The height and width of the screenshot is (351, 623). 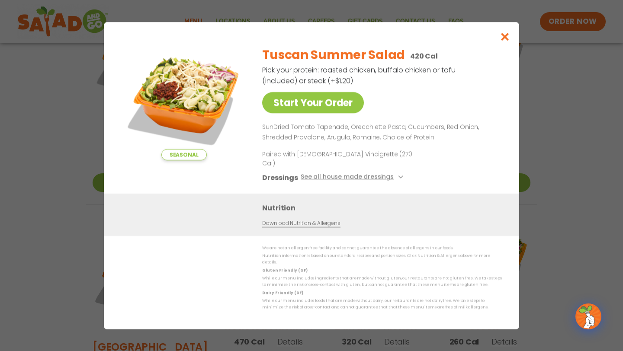 I want to click on strong: Gluten Friendly (GF), so click(x=285, y=270).